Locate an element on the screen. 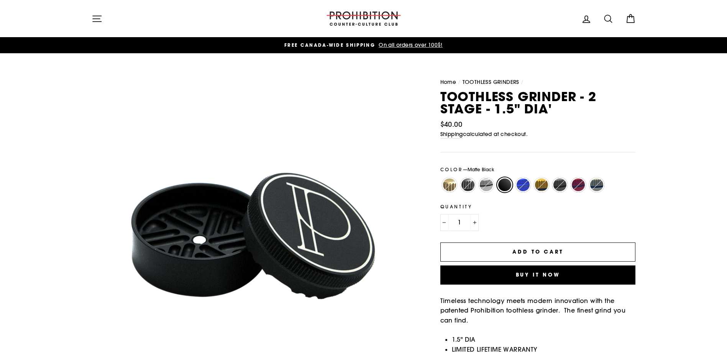 The width and height of the screenshot is (727, 357). button: Add to cart is located at coordinates (538, 252).